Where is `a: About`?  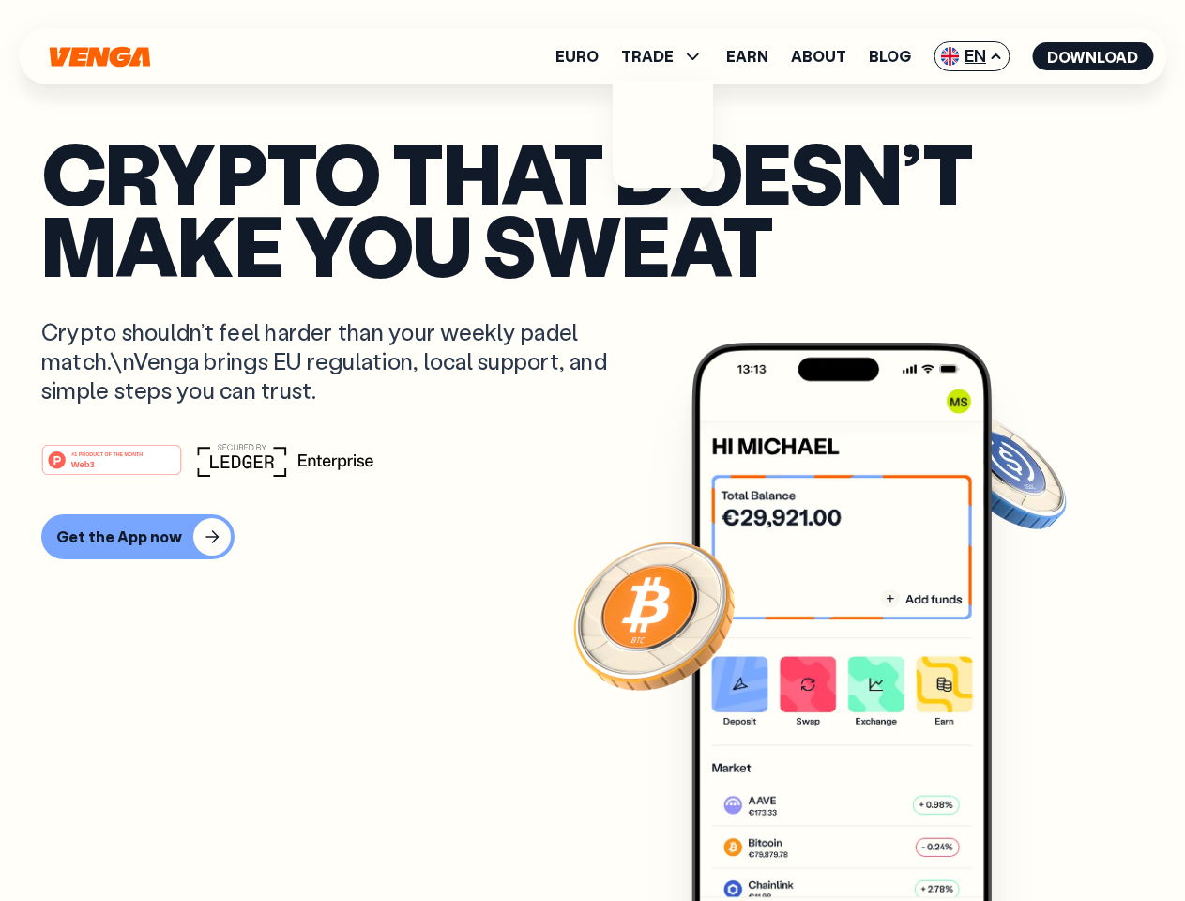 a: About is located at coordinates (818, 56).